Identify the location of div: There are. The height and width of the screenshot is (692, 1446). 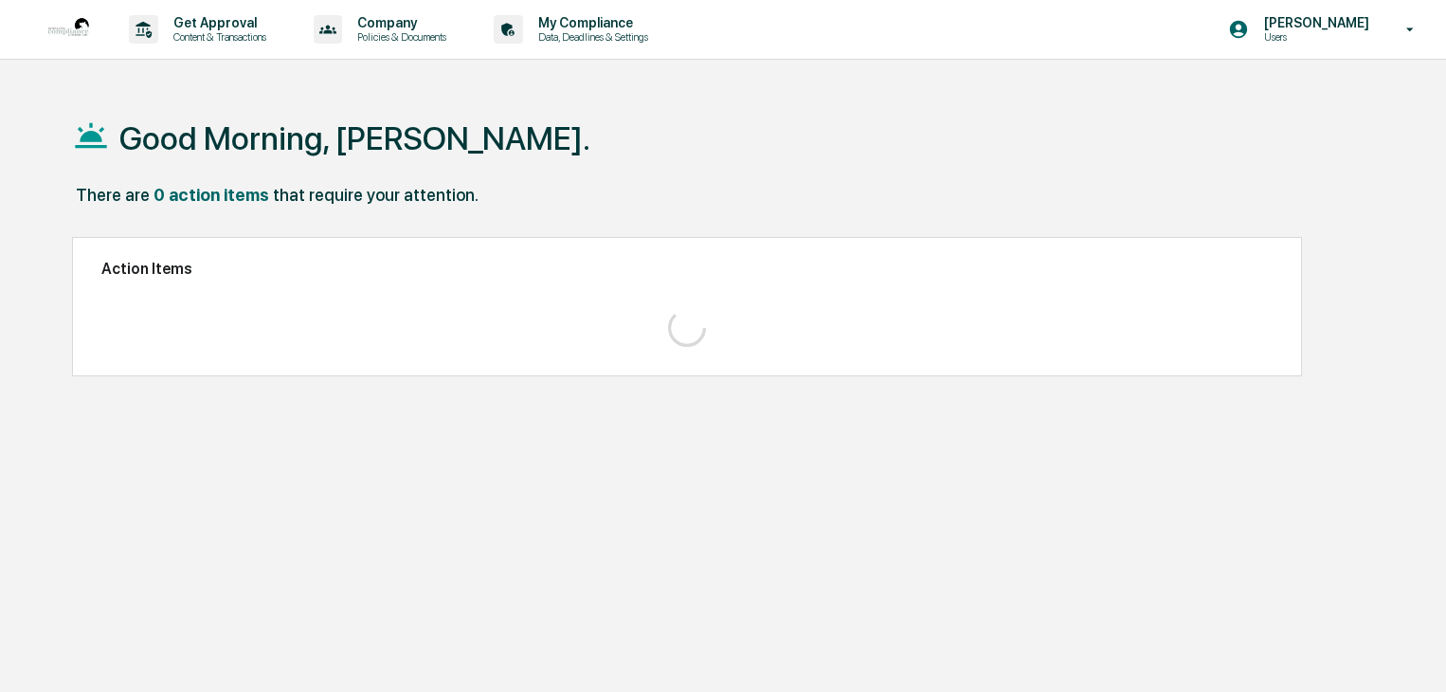
(113, 194).